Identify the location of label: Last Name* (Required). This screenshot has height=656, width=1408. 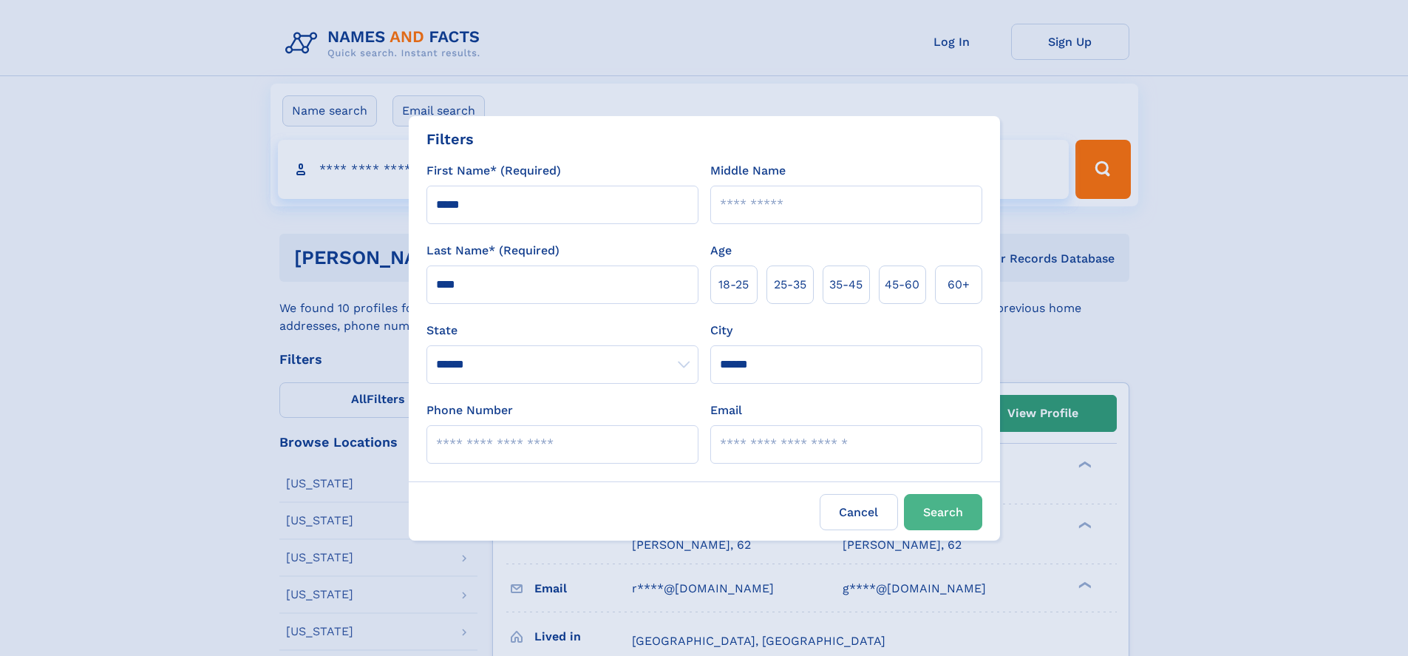
(493, 251).